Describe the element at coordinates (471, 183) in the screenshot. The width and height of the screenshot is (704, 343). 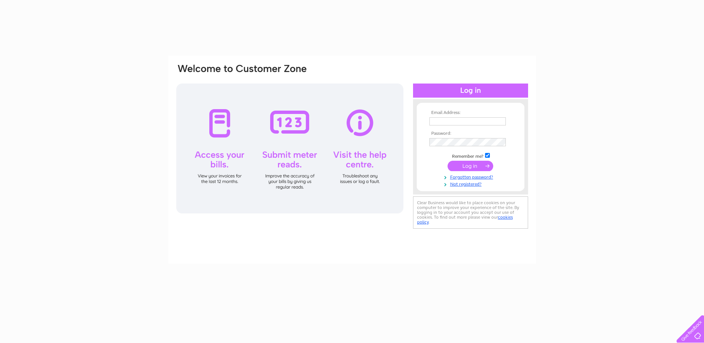
I see `a: Not registered?` at that location.